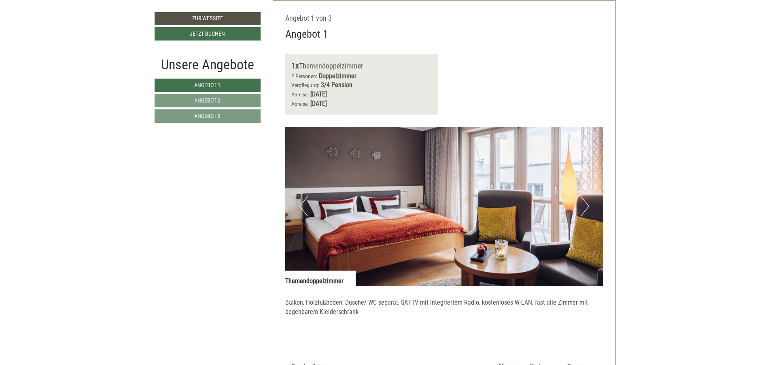 This screenshot has height=365, width=770. What do you see at coordinates (444, 206) in the screenshot?
I see `img: image` at bounding box center [444, 206].